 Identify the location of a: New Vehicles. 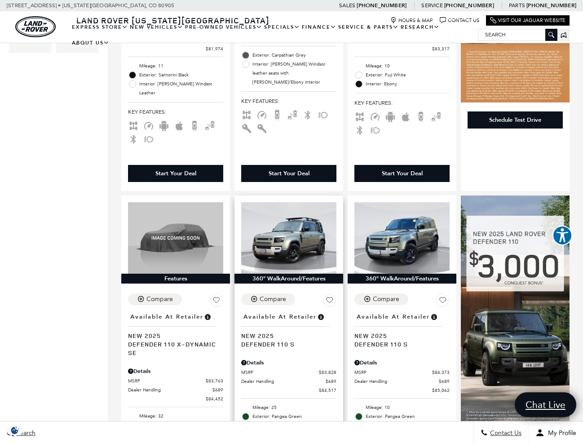
(156, 27).